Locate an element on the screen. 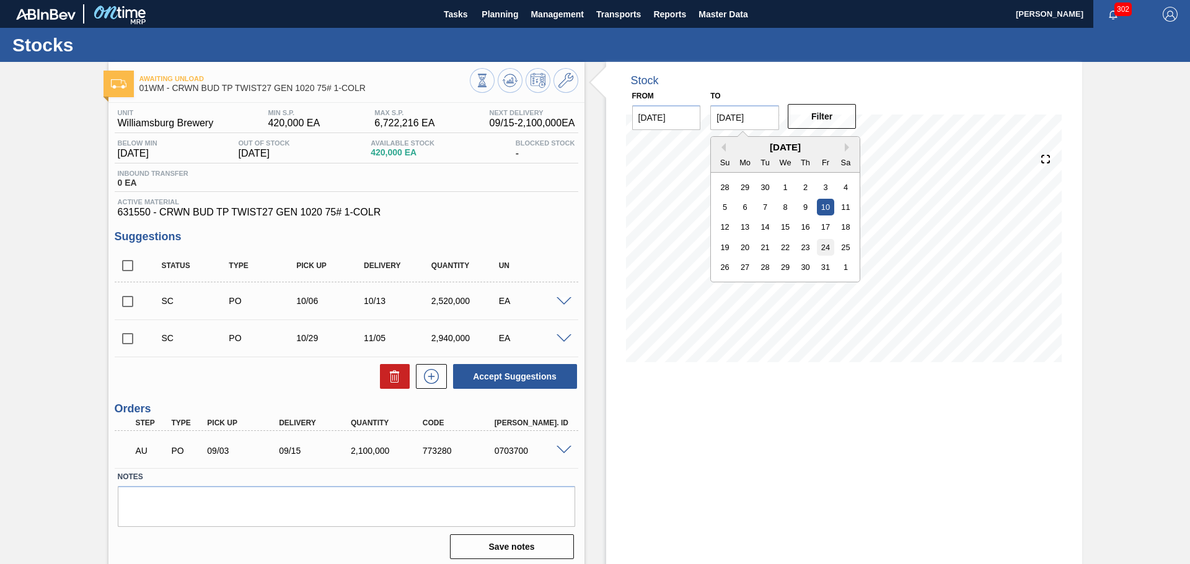 Image resolution: width=1190 pixels, height=564 pixels. div: Purchase order is located at coordinates (263, 338).